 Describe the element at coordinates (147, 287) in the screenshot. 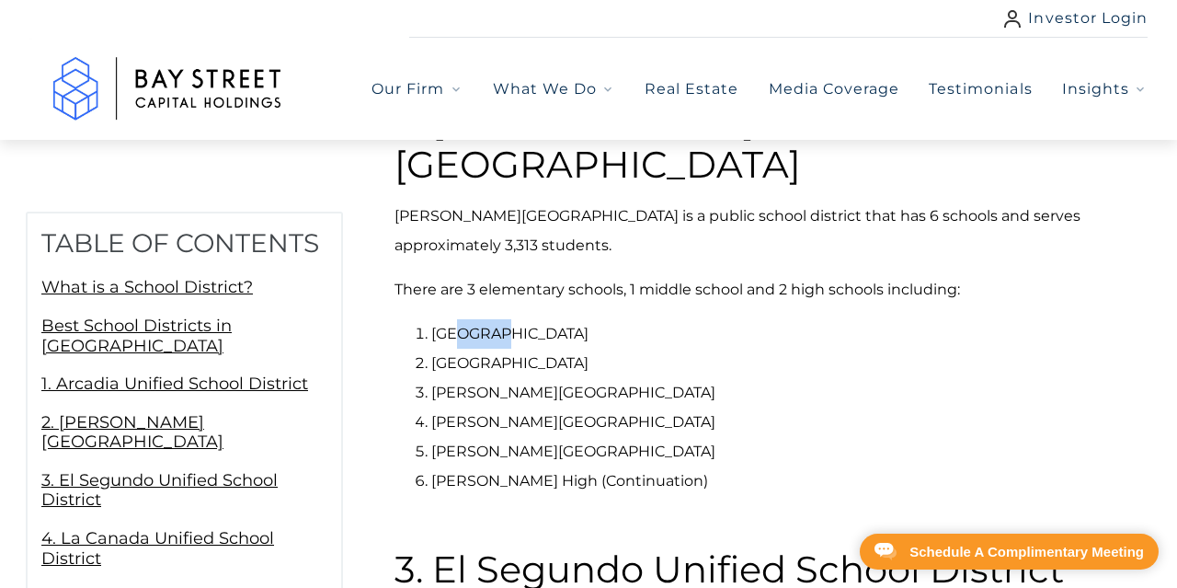

I see `a: What is a School District?` at that location.